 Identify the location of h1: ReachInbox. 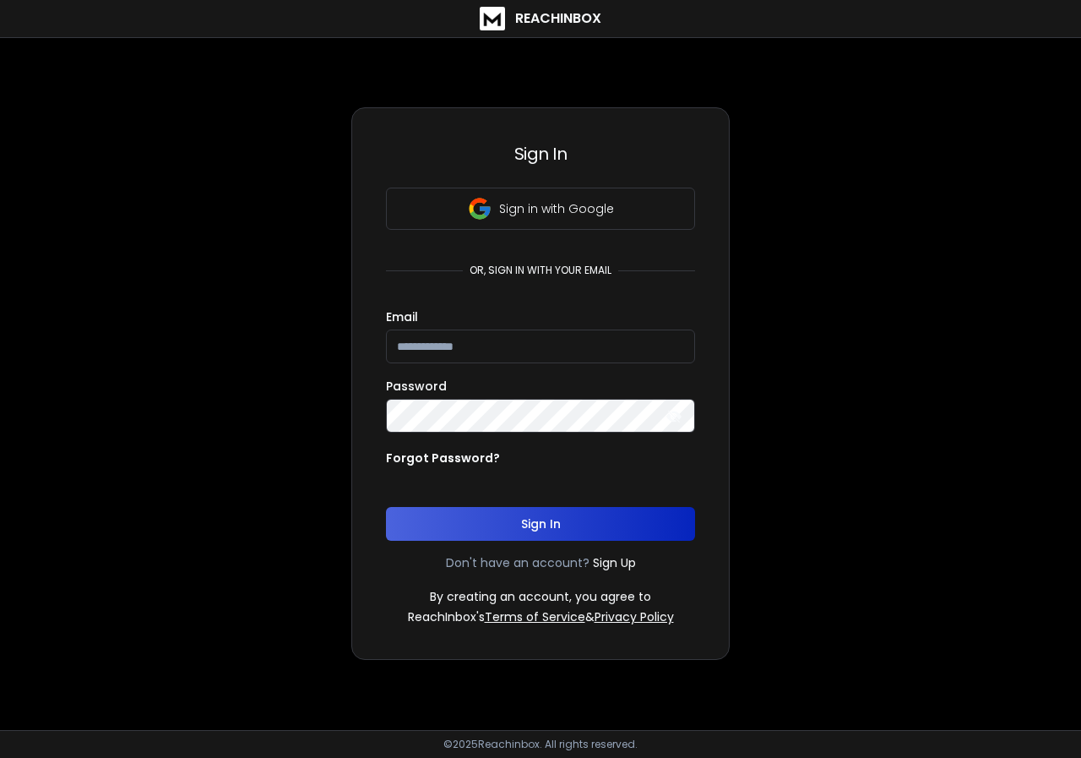
(558, 19).